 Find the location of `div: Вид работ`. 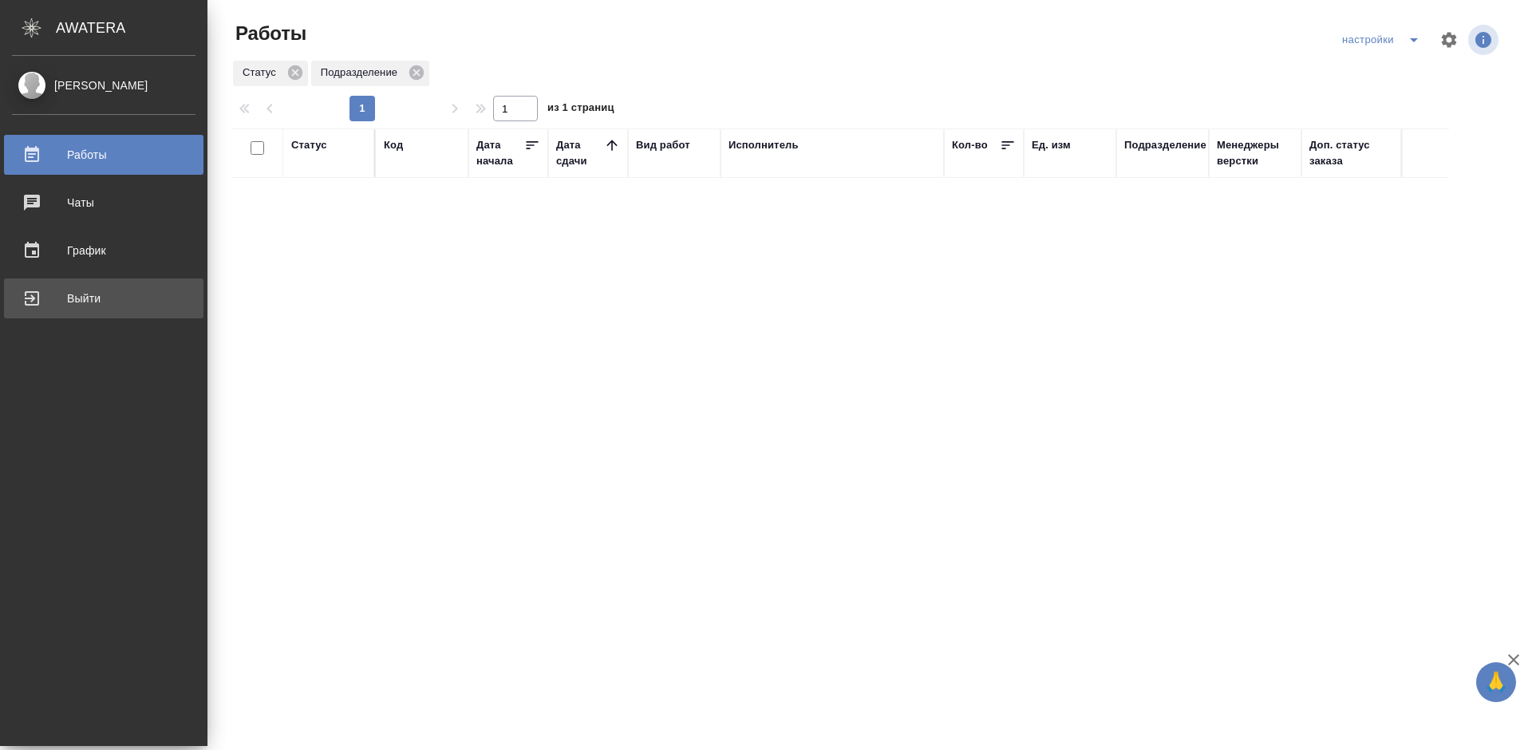

div: Вид работ is located at coordinates (663, 145).